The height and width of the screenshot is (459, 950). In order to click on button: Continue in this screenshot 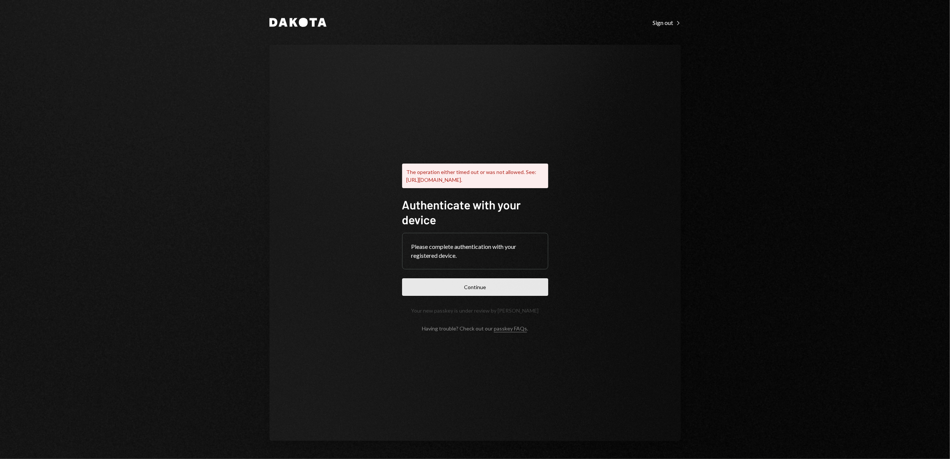, I will do `click(475, 287)`.